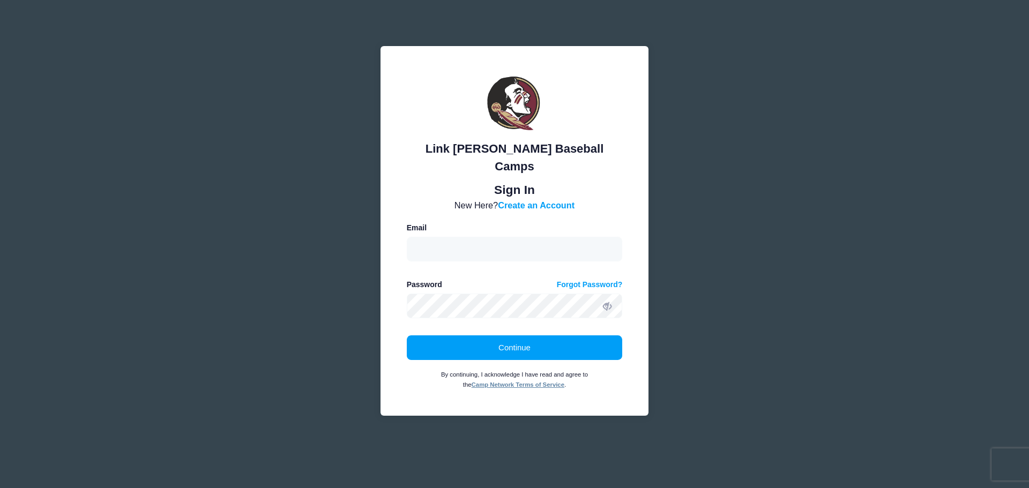 The width and height of the screenshot is (1029, 488). Describe the element at coordinates (589, 285) in the screenshot. I see `a: Forgot Password?` at that location.